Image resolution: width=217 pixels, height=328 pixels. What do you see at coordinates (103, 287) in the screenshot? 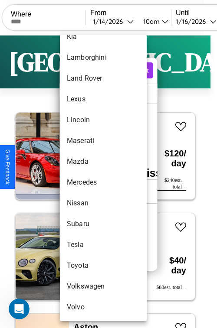
I see `li: Volkswagen` at bounding box center [103, 287].